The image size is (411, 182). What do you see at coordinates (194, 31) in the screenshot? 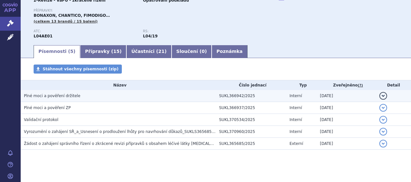
I see `p: RS:` at bounding box center [194, 31].